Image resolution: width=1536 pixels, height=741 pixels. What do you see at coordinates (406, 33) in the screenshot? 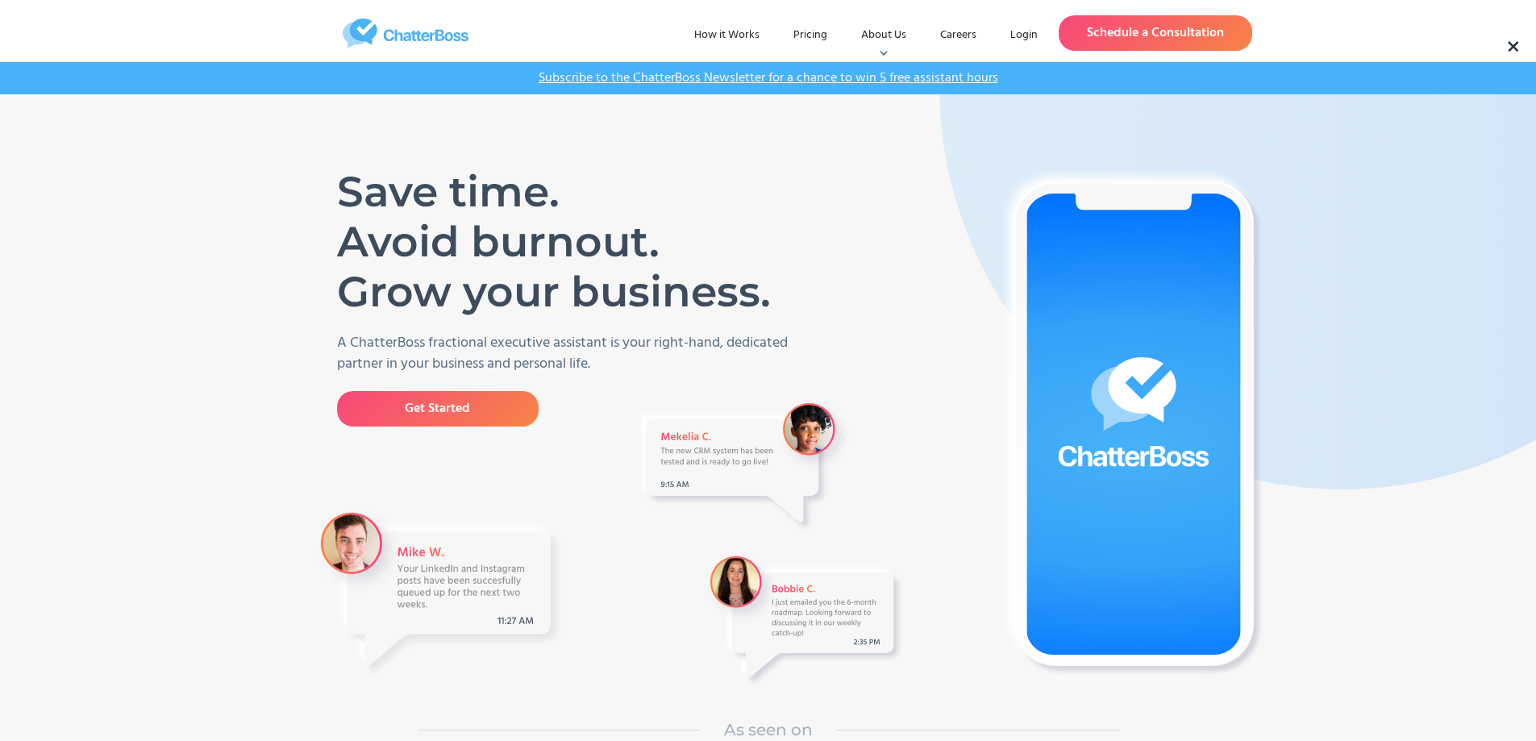
I see `a: home` at bounding box center [406, 33].